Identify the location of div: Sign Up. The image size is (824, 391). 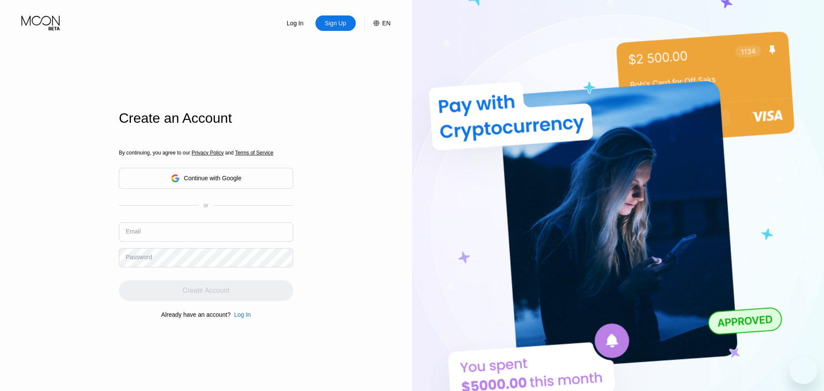
(335, 23).